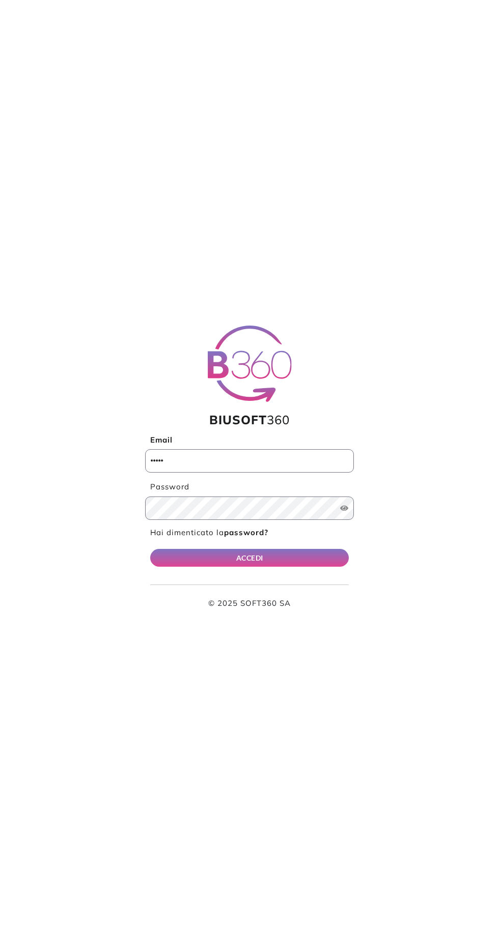  Describe the element at coordinates (249, 487) in the screenshot. I see `label: Password` at that location.